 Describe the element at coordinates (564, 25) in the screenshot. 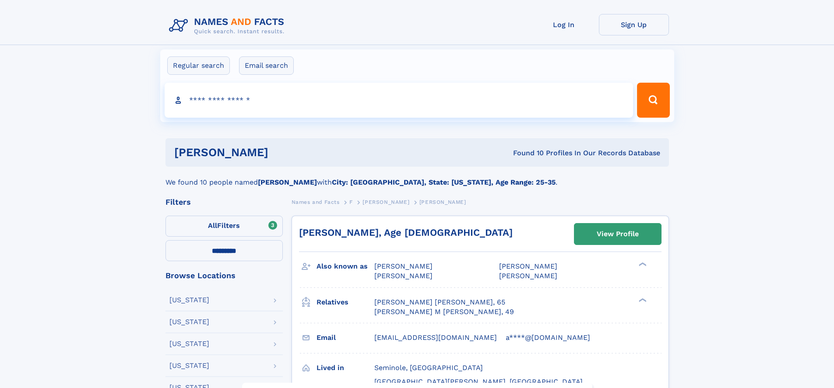

I see `a: Log In` at that location.